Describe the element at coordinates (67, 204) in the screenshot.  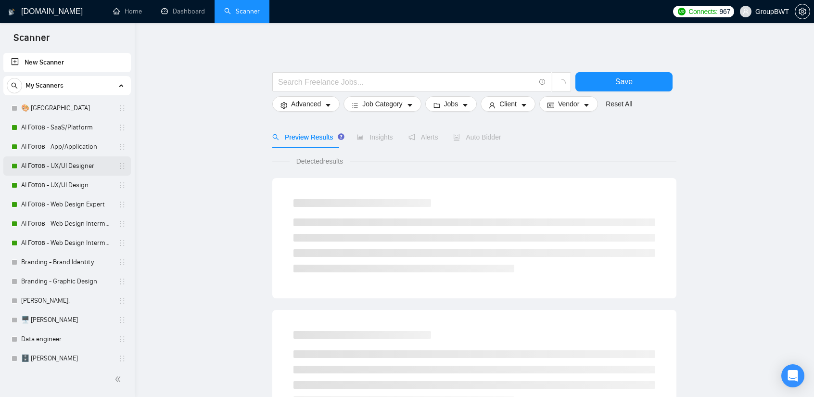
I see `a: AI Готов - Web Design Expert` at that location.